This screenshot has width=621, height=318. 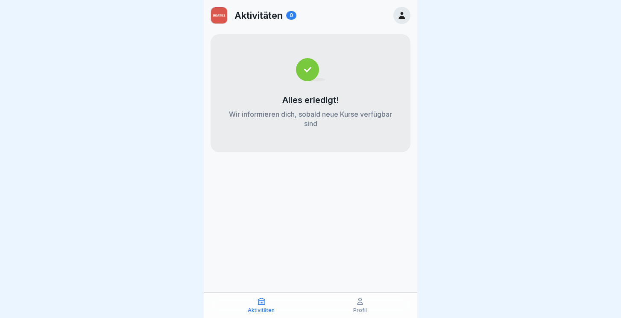 What do you see at coordinates (310, 100) in the screenshot?
I see `p: Alles erledigt!` at bounding box center [310, 100].